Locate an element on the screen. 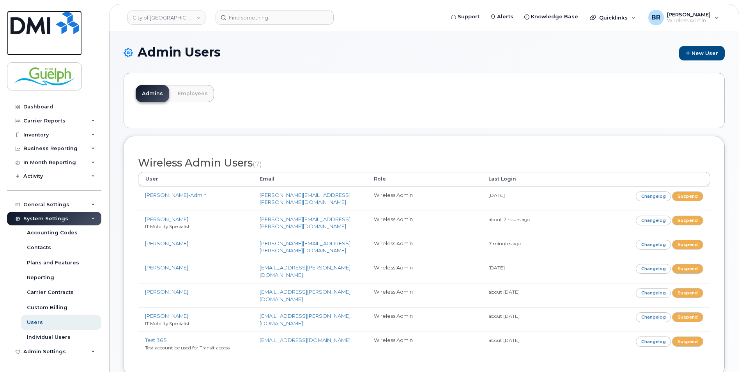 The image size is (743, 372). h1: Admin Users is located at coordinates (424, 53).